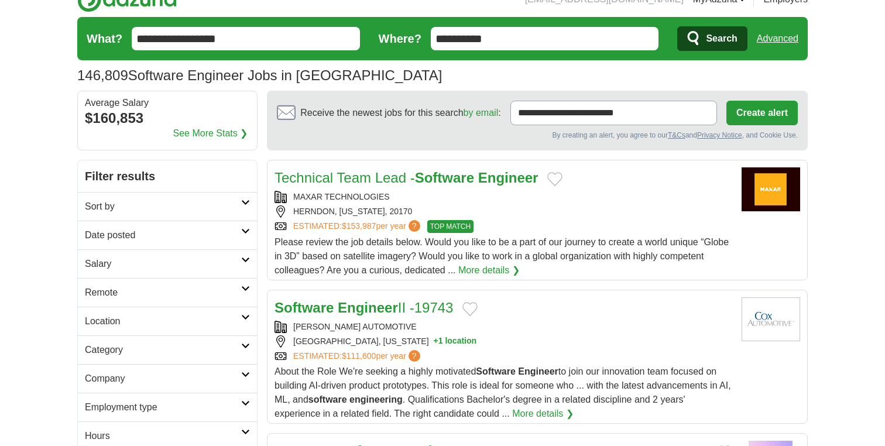 The height and width of the screenshot is (446, 885). What do you see at coordinates (676, 135) in the screenshot?
I see `a: T&Cs` at bounding box center [676, 135].